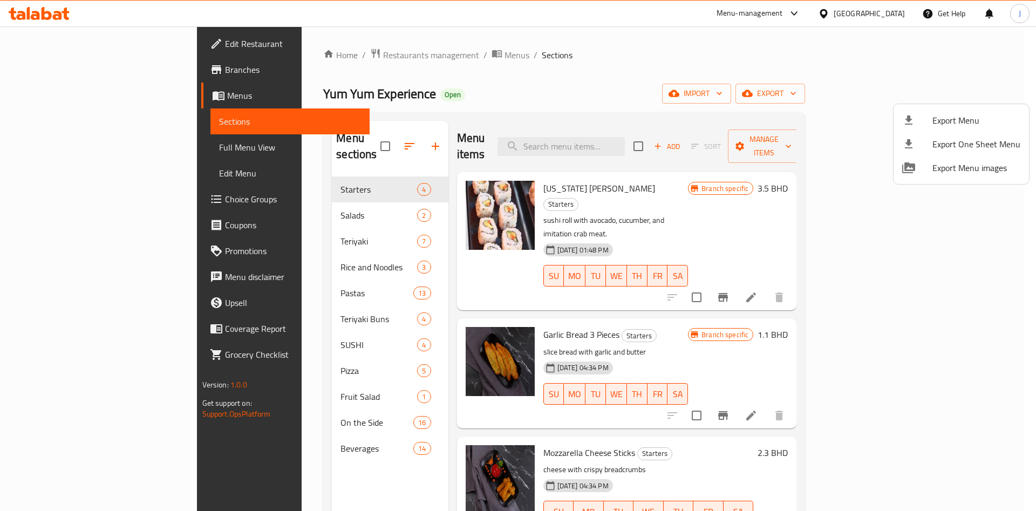 Image resolution: width=1036 pixels, height=511 pixels. I want to click on li: Export one sheet menu items, so click(961, 144).